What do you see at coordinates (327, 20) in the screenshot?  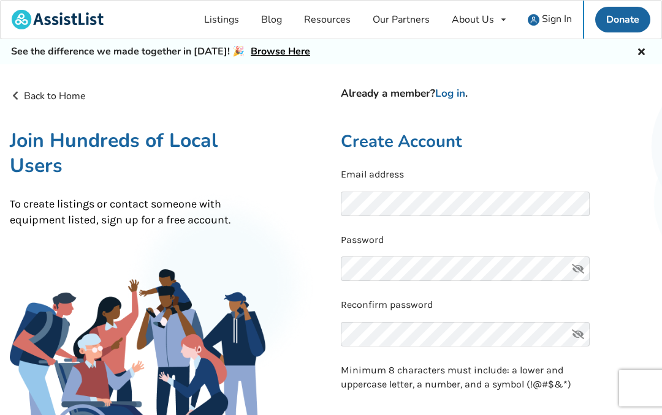 I see `a: Resources` at bounding box center [327, 20].